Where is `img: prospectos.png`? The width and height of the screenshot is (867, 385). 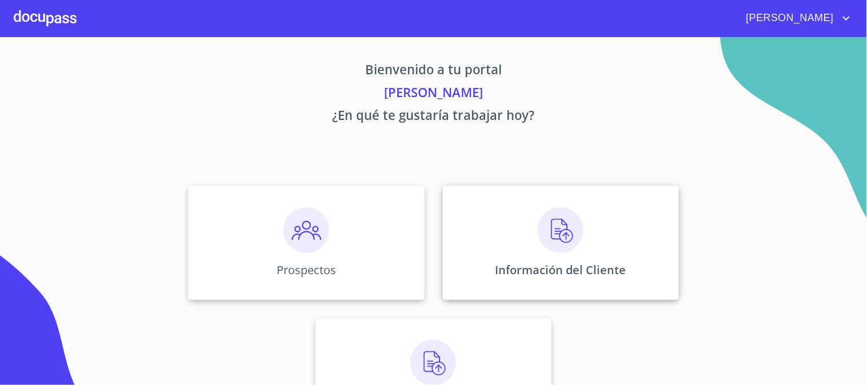
img: prospectos.png is located at coordinates (306, 230).